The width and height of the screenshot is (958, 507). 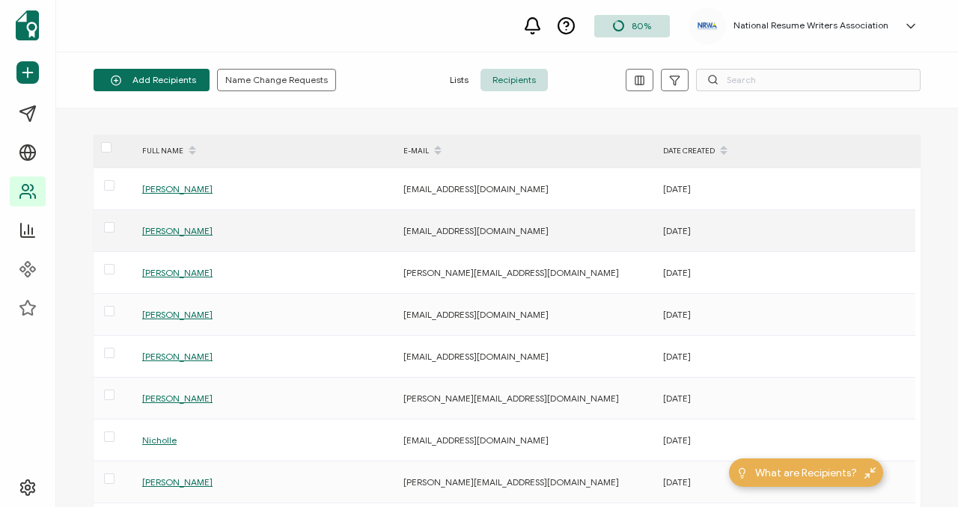 What do you see at coordinates (785, 151) in the screenshot?
I see `div: DATE CREATED` at bounding box center [785, 151].